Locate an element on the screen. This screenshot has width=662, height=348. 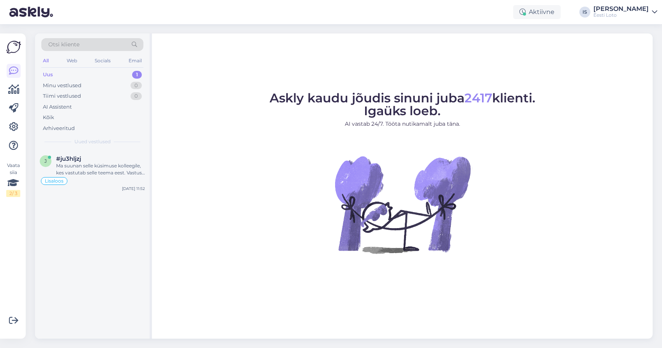
div: Vaata siia is located at coordinates (13, 180).